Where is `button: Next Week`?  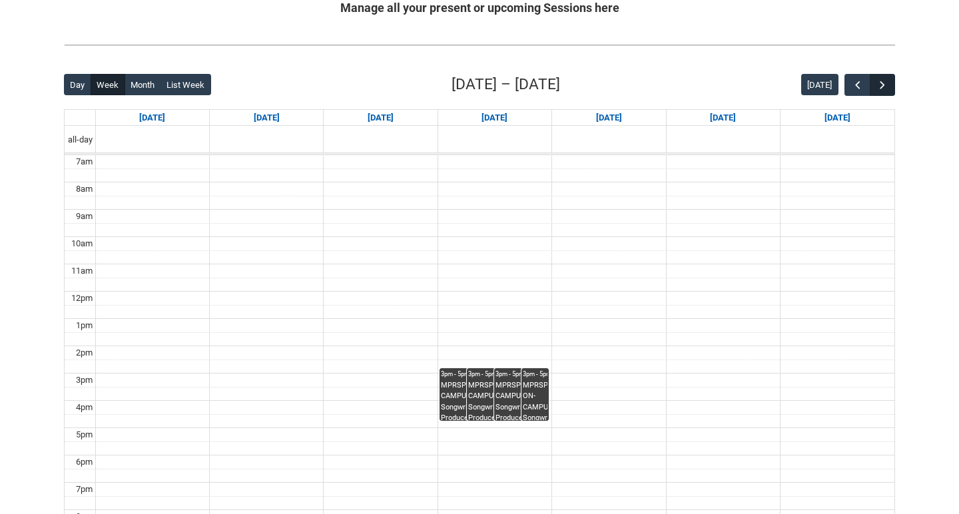 button: Next Week is located at coordinates (883, 85).